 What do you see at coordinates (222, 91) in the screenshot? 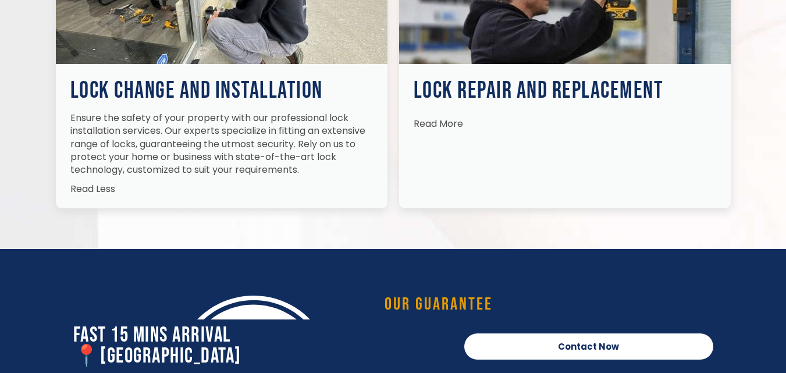
I see `h3: Lock Change and Installation` at bounding box center [222, 91].